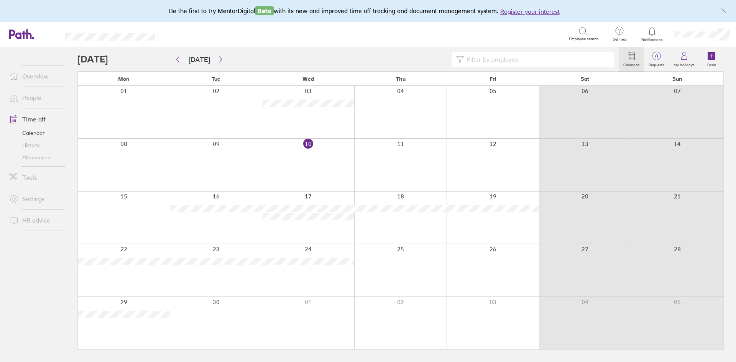 The image size is (736, 362). I want to click on a: Book, so click(712, 59).